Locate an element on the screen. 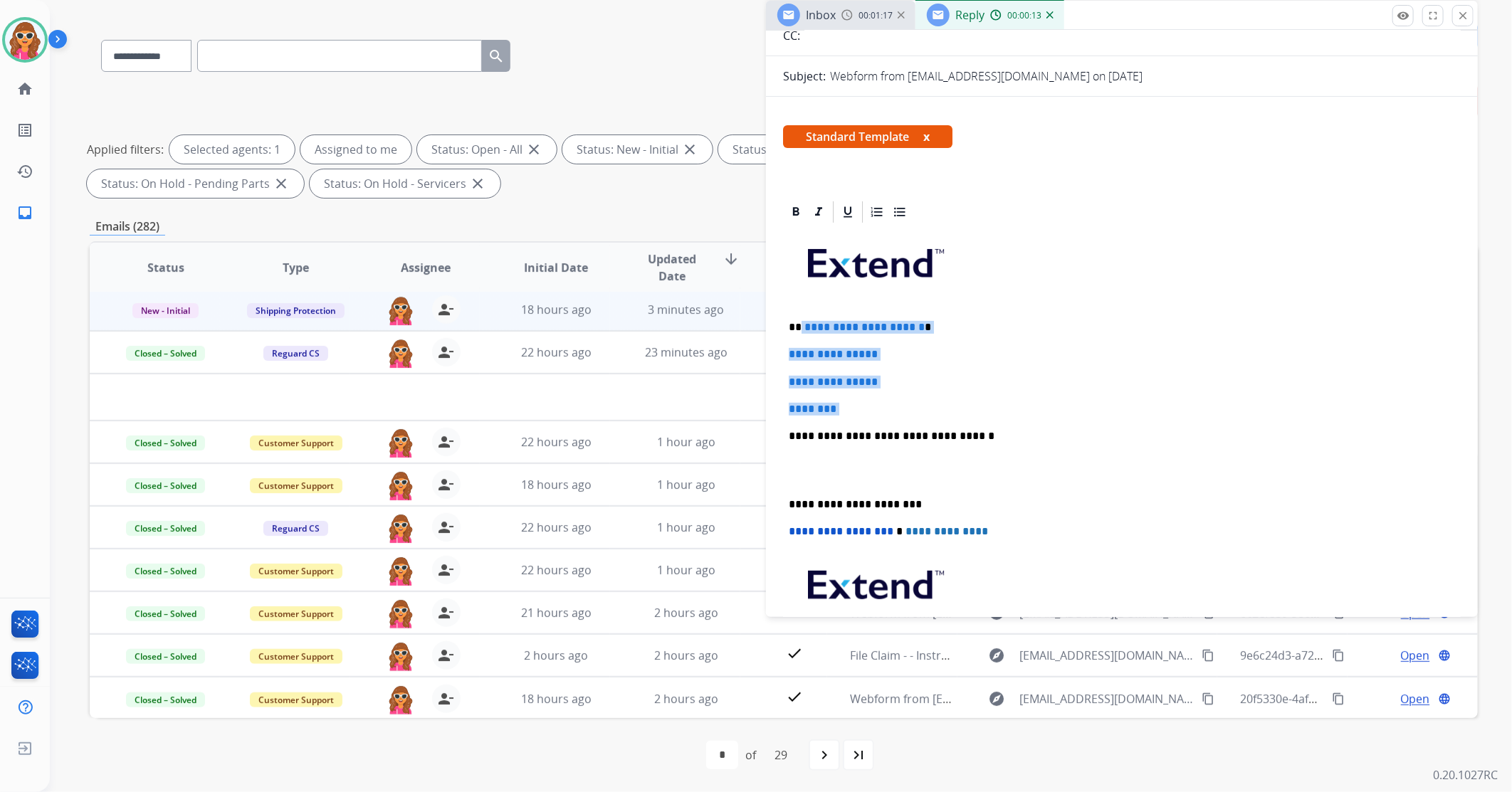 This screenshot has width=1512, height=792. mat-icon: list_alt is located at coordinates (25, 130).